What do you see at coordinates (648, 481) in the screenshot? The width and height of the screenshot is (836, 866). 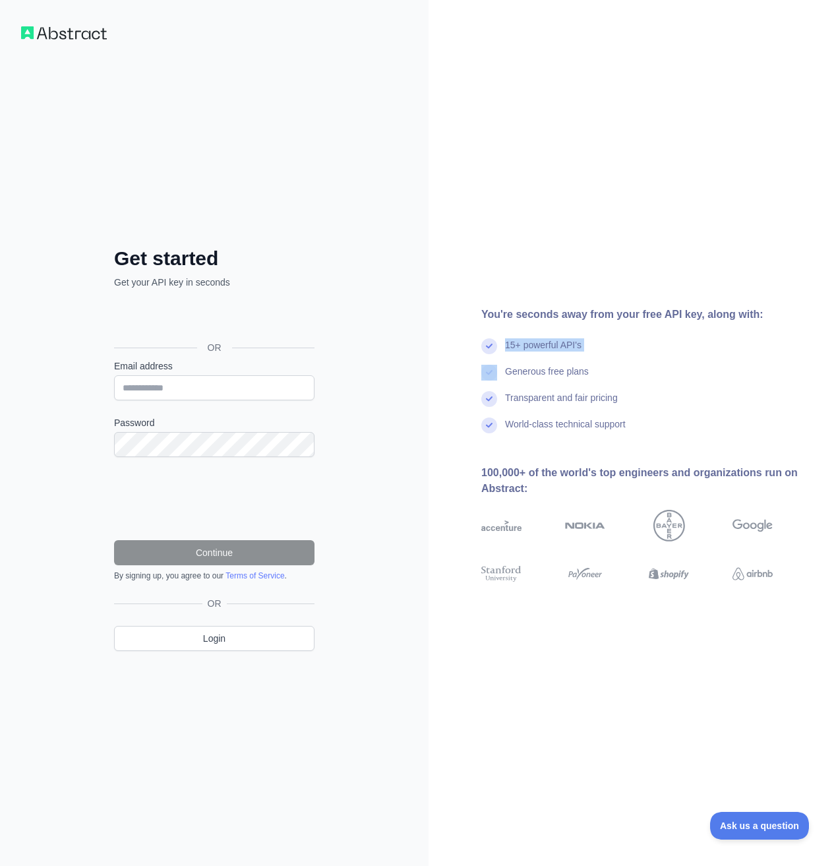 I see `div: 100,000+ of the world's top engineers and organizations run on Abstract:` at bounding box center [648, 481].